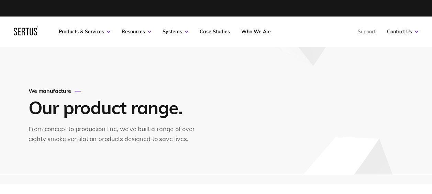  What do you see at coordinates (114, 107) in the screenshot?
I see `h1: Our product range.` at bounding box center [114, 107].